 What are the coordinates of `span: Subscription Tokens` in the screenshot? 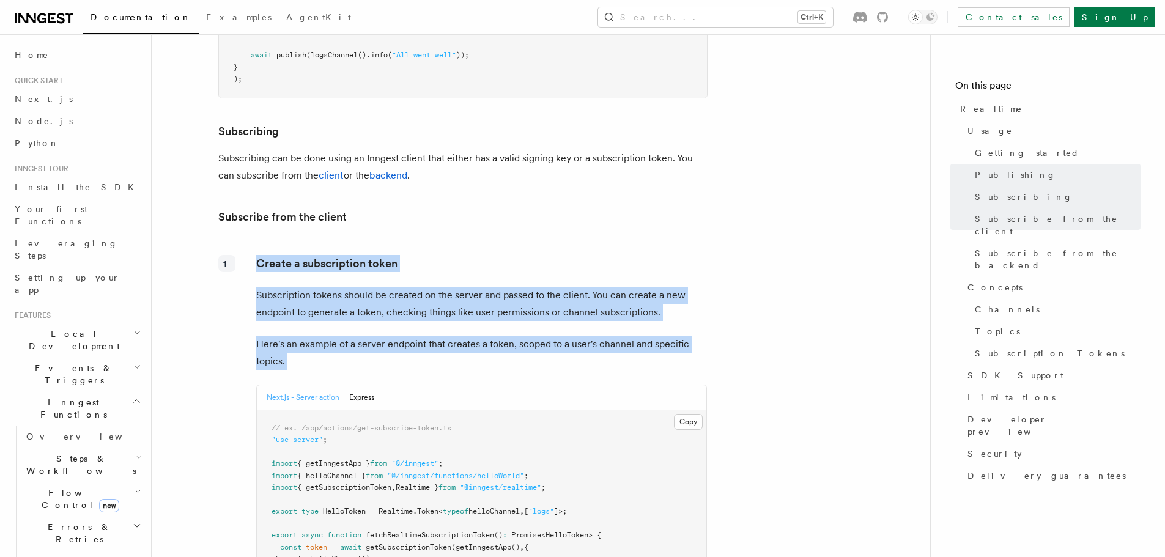 It's located at (1050, 354).